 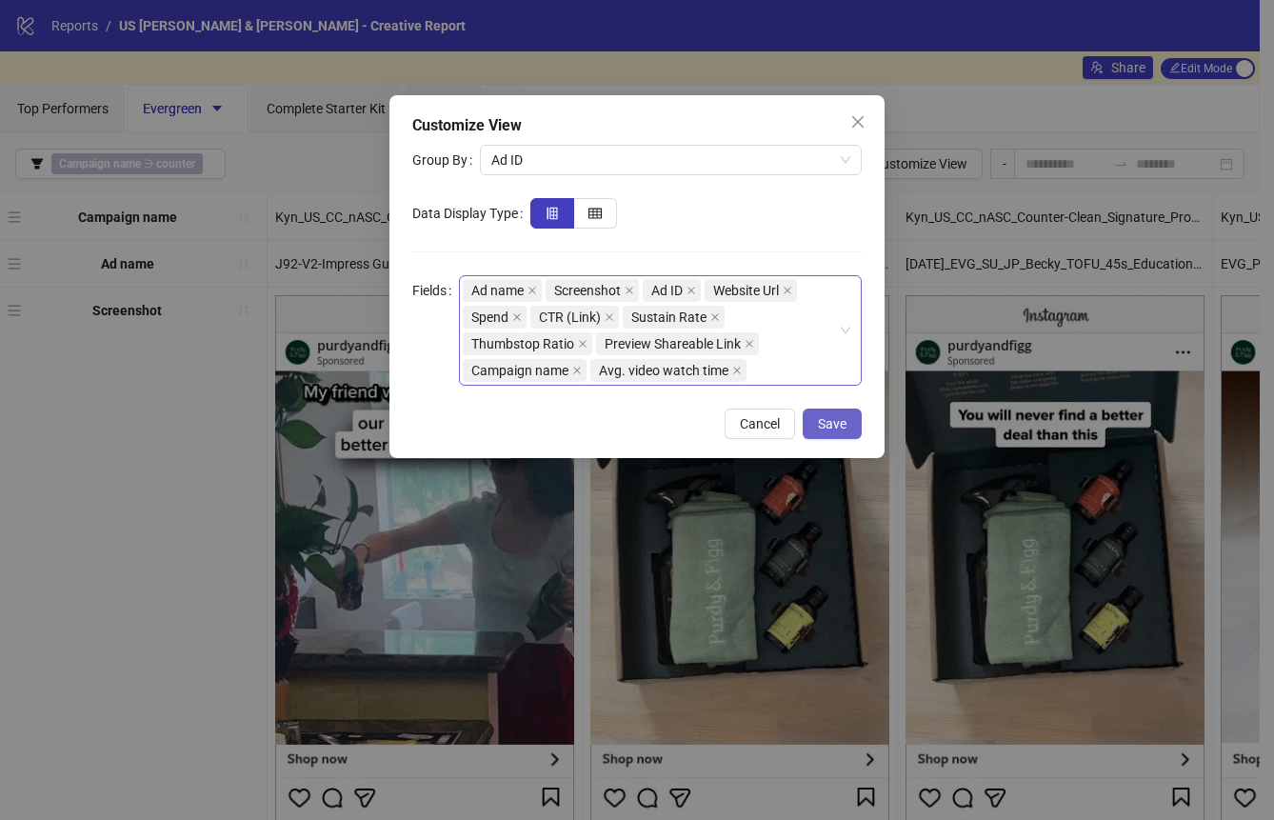 What do you see at coordinates (760, 424) in the screenshot?
I see `button: Cancel` at bounding box center [760, 424].